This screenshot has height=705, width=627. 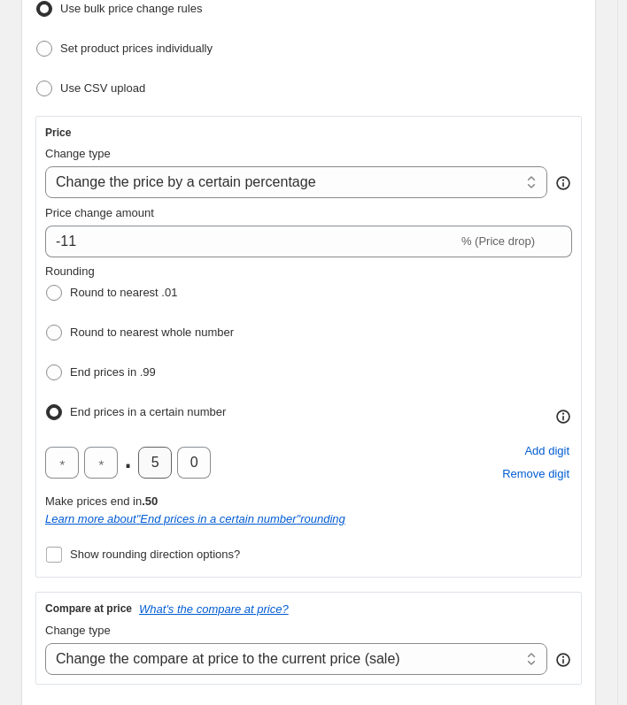 What do you see at coordinates (89, 609) in the screenshot?
I see `h3: Compare at price` at bounding box center [89, 609].